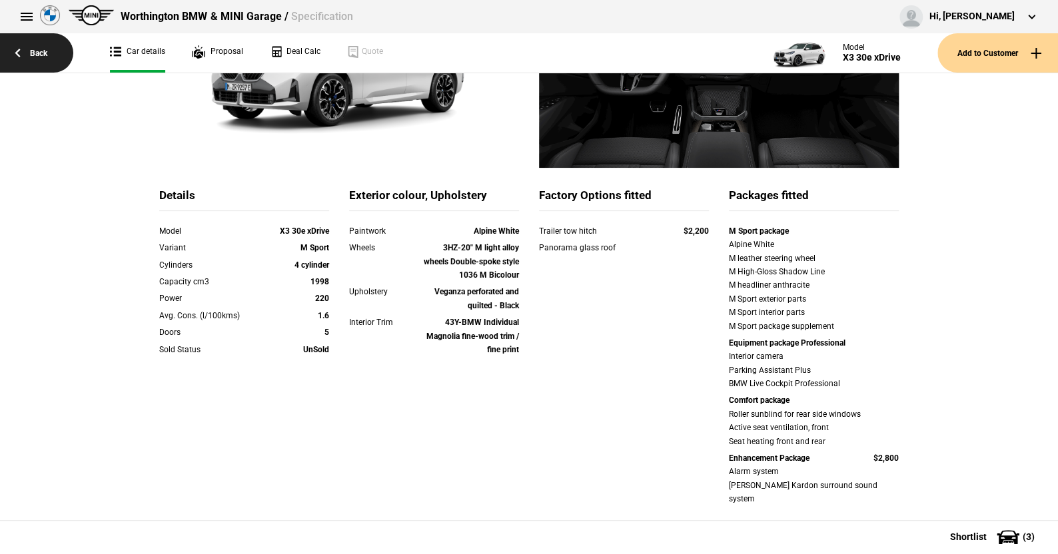  I want to click on div: Avg. Cons. (l/100kms), so click(210, 316).